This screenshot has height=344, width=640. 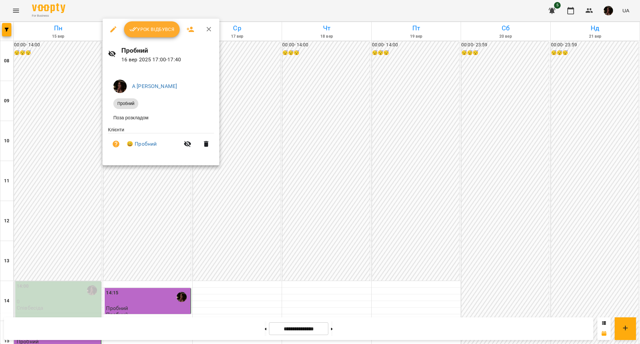 What do you see at coordinates (152, 29) in the screenshot?
I see `span: Урок відбувся` at bounding box center [152, 29].